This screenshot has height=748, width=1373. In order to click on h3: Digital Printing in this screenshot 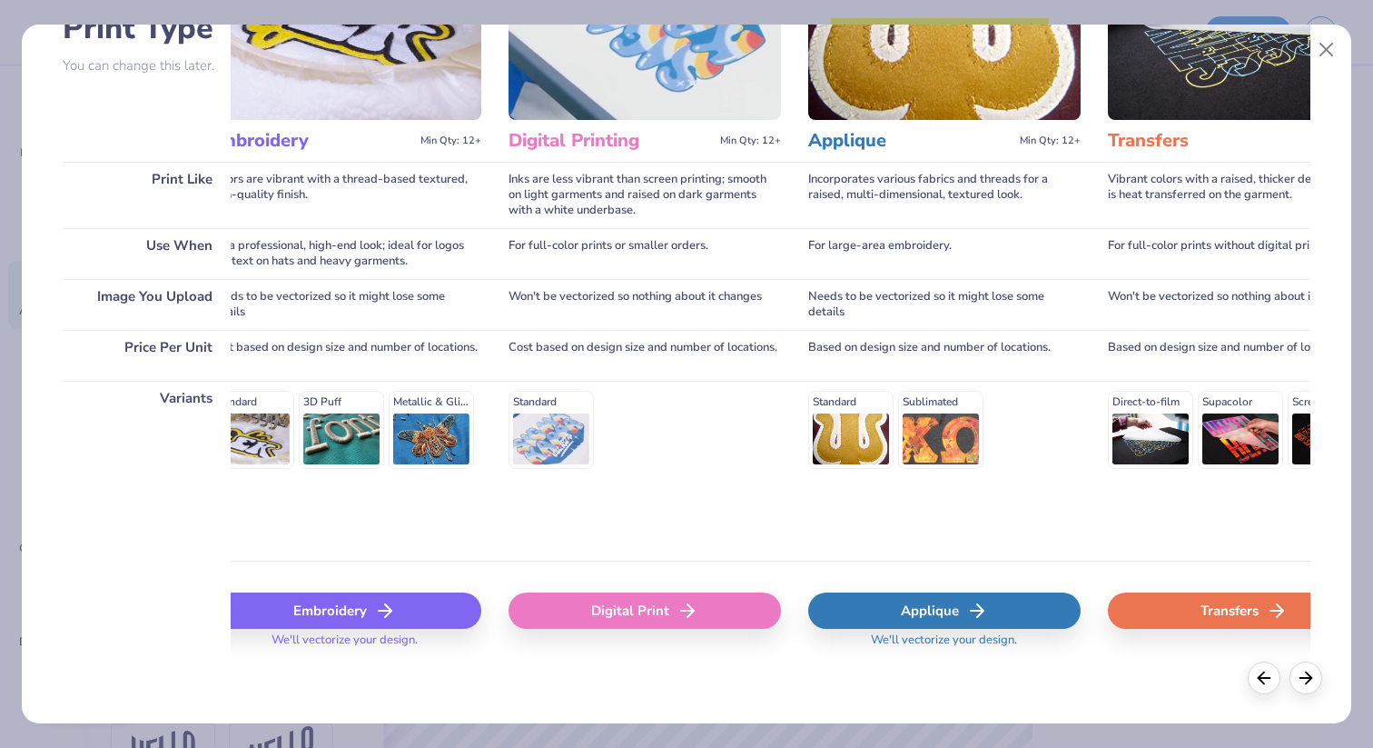, I will do `click(610, 141)`.